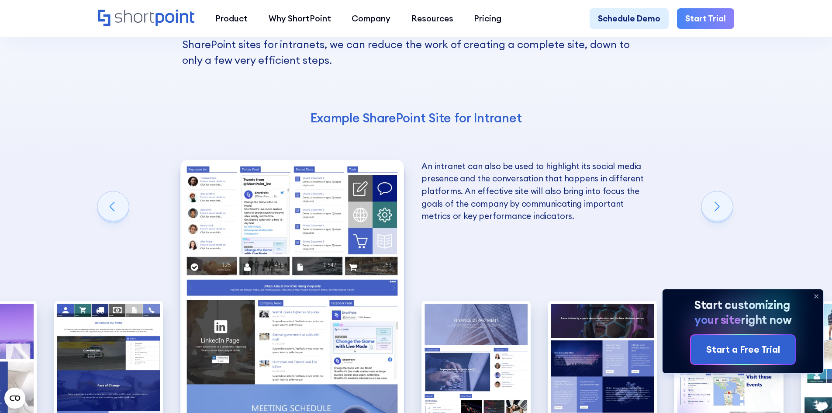 The height and width of the screenshot is (413, 832). I want to click on div: Company, so click(371, 18).